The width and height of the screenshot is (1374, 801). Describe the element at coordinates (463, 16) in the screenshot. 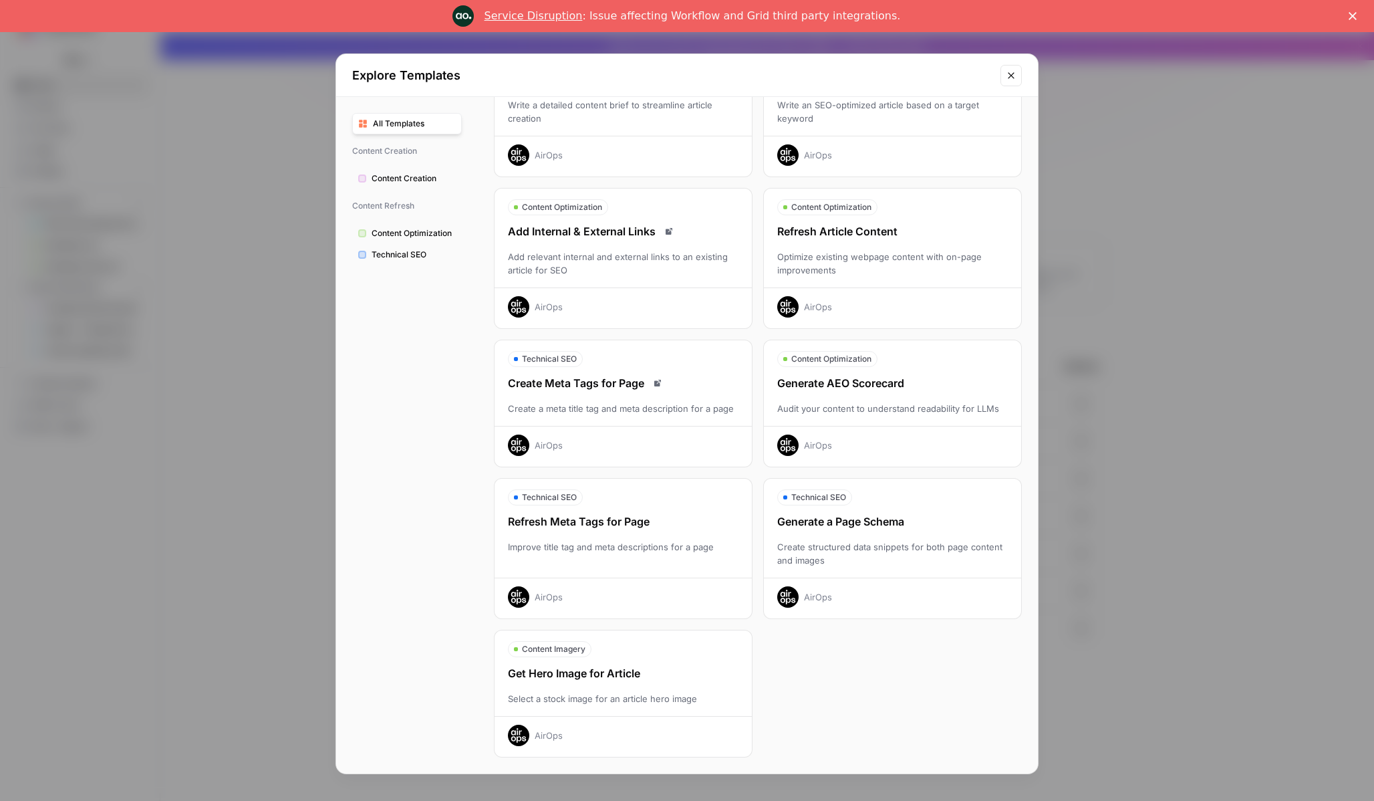

I see `img: Profile image for Engineering` at that location.